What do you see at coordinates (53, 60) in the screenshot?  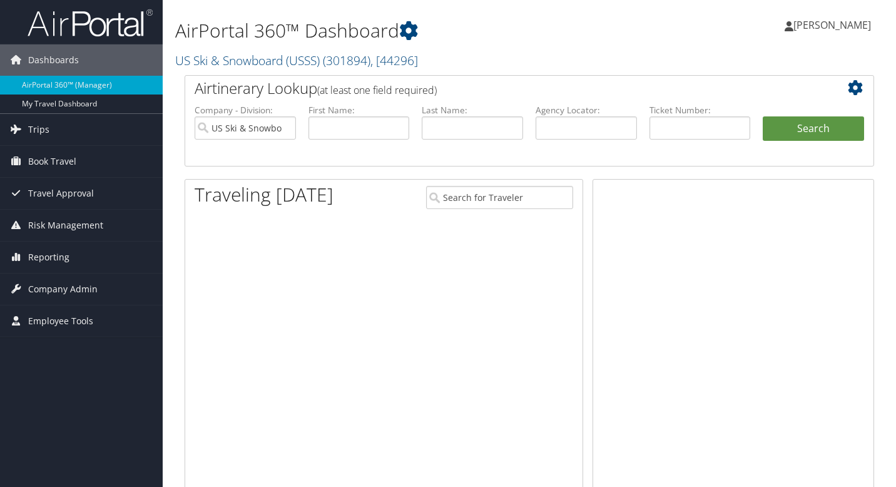 I see `span: Dashboards` at bounding box center [53, 60].